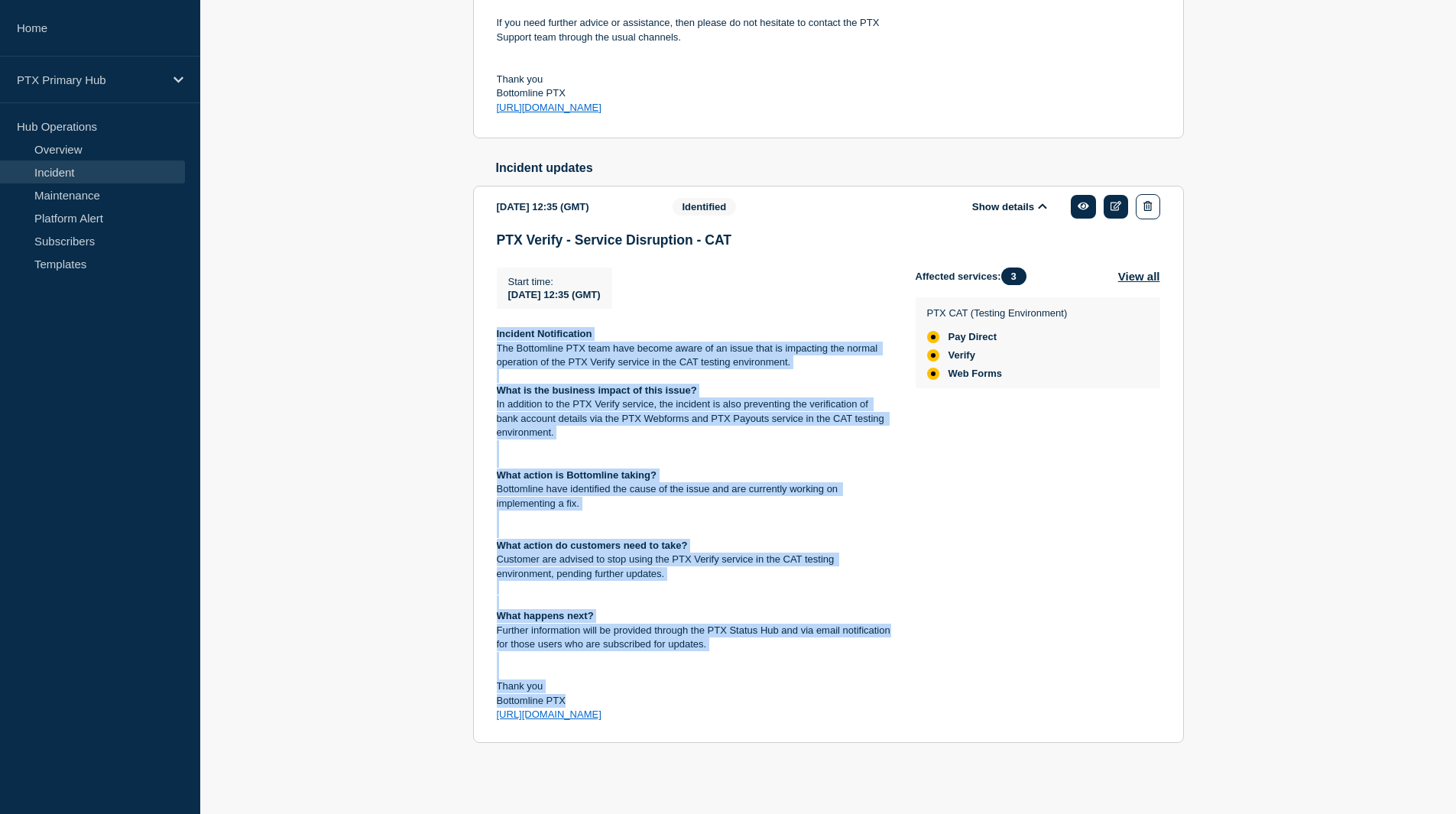  I want to click on span: 3, so click(1013, 276).